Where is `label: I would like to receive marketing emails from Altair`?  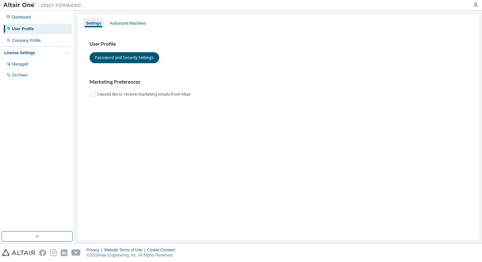
label: I would like to receive marketing emails from Altair is located at coordinates (145, 94).